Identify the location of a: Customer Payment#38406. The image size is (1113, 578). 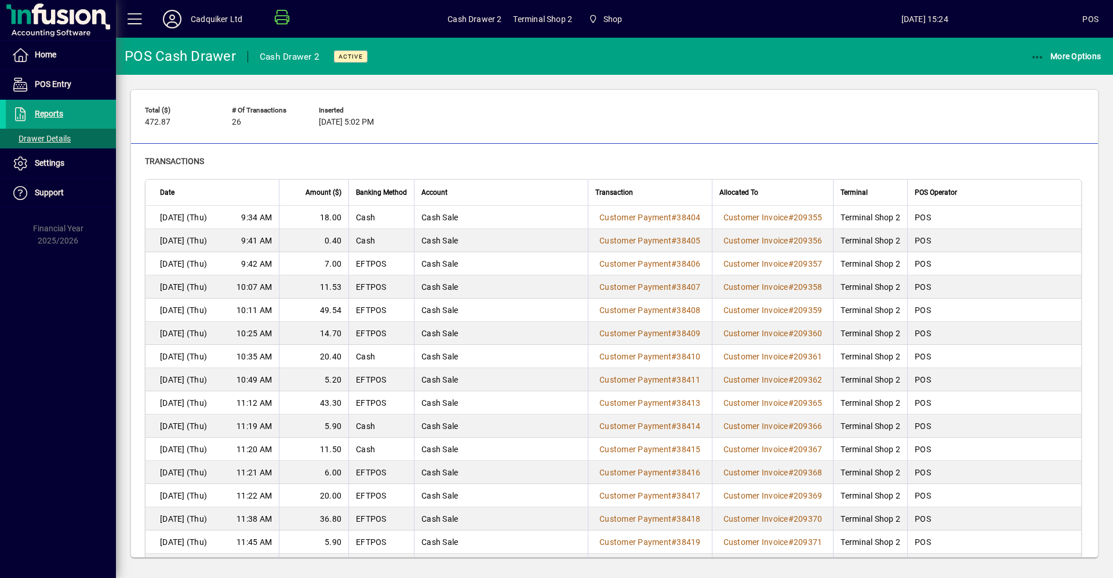
(650, 264).